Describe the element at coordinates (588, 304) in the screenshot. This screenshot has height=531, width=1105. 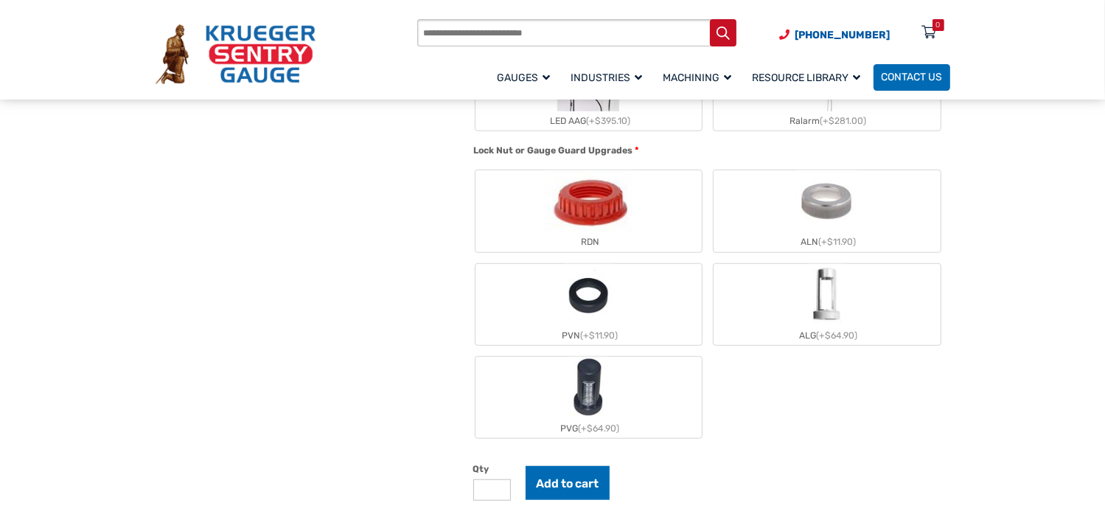
I see `label: PVN` at that location.